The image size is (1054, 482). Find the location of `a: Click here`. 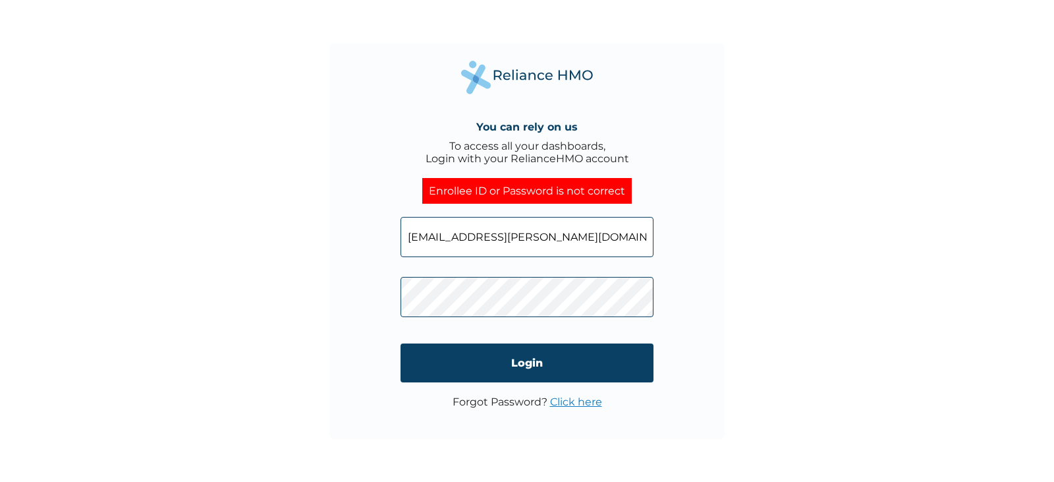

a: Click here is located at coordinates (576, 401).